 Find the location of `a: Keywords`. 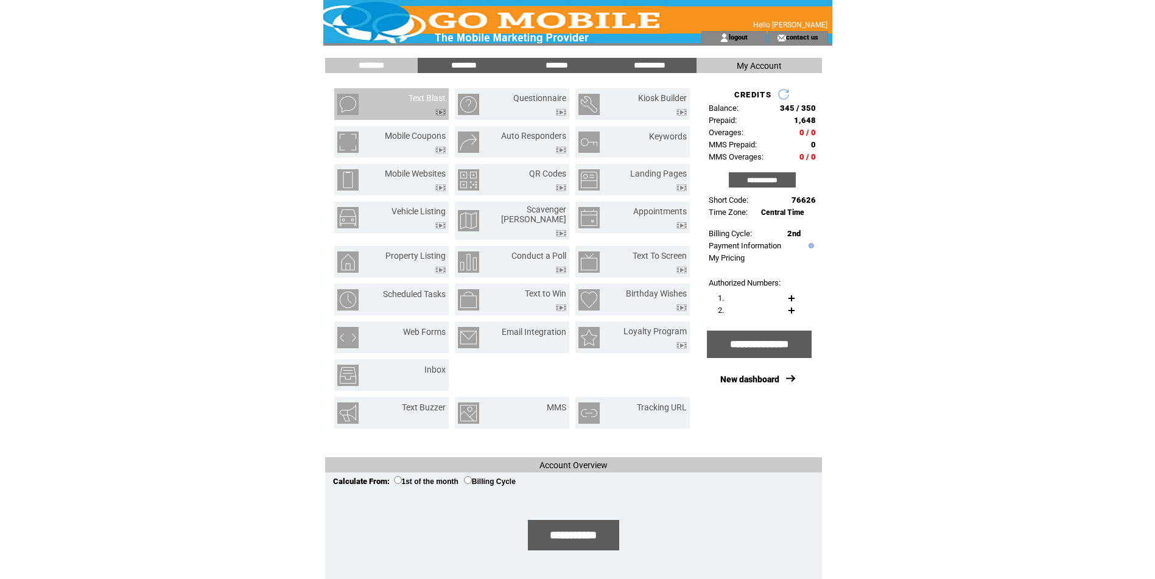

a: Keywords is located at coordinates (668, 136).